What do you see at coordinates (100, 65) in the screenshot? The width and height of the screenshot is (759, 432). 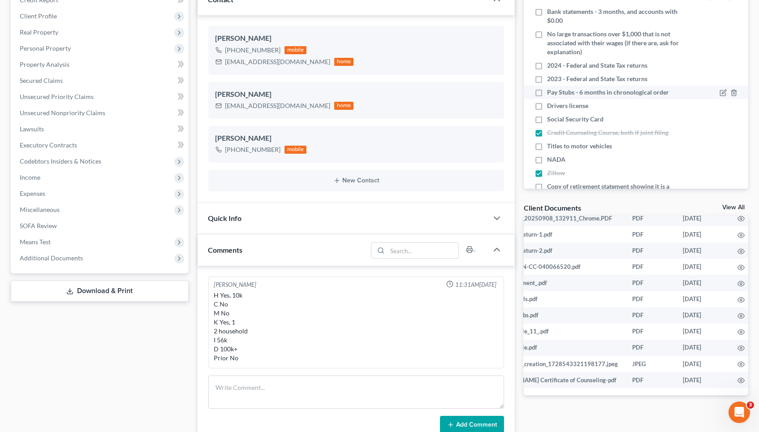 I see `a: Property Analysis` at bounding box center [100, 65].